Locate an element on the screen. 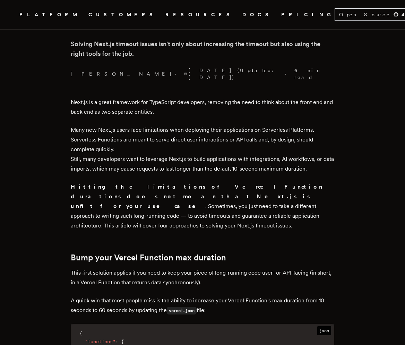  h2: Bump your Vercel Function max duration is located at coordinates (203, 258).